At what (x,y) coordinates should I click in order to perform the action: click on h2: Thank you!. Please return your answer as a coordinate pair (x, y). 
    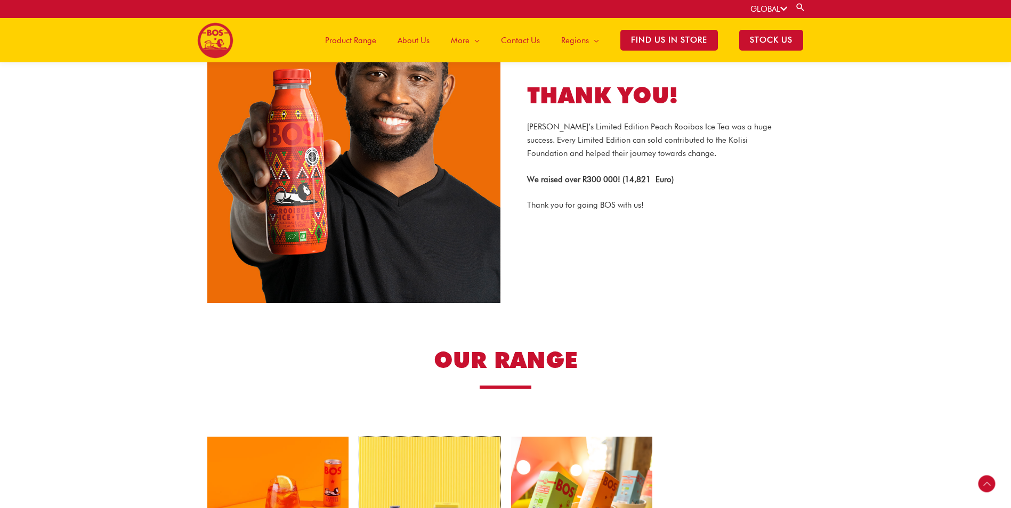
    Looking at the image, I should click on (657, 95).